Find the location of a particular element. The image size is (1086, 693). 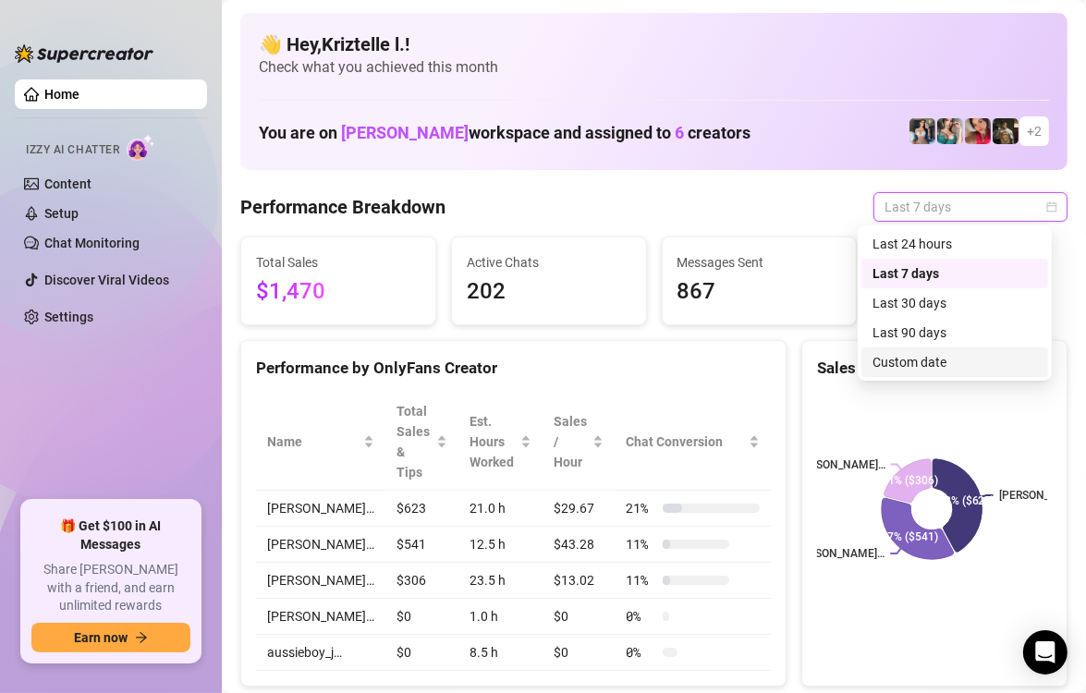

th: Chat Conversion is located at coordinates (692, 442).